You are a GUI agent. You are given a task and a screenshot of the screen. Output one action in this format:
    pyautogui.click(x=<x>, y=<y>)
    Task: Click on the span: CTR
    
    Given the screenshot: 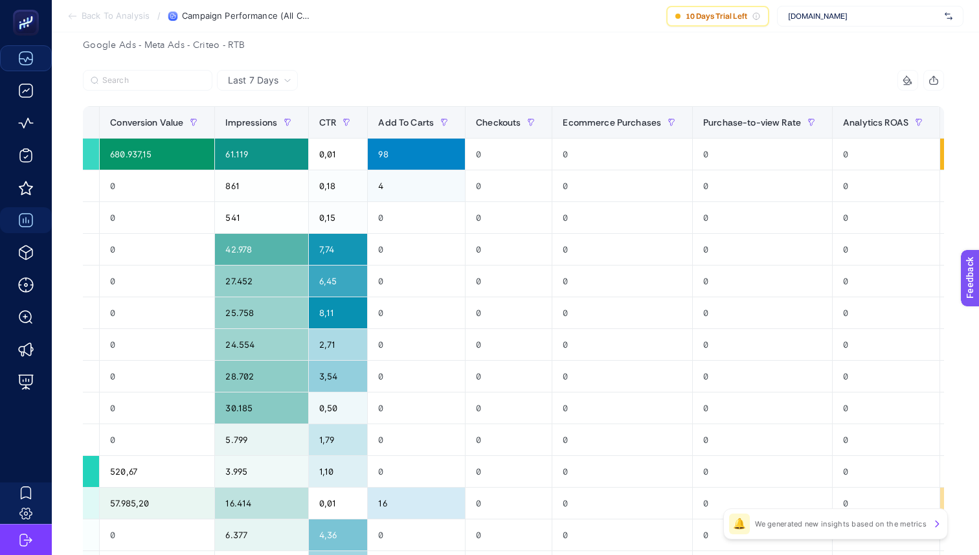 What is the action you would take?
    pyautogui.click(x=328, y=122)
    